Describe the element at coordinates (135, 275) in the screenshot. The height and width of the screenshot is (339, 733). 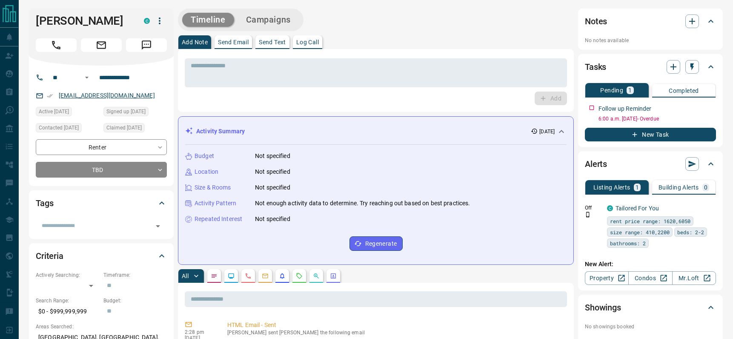
I see `p: Timeframe:` at that location.